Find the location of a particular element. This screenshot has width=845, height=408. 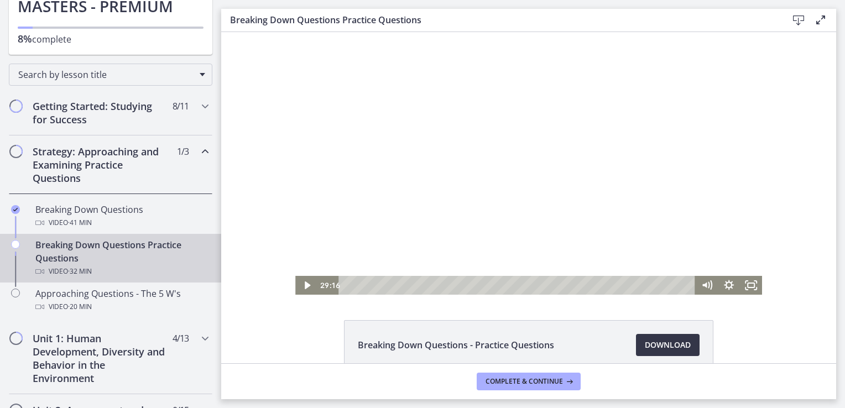

span: 1 / 3 is located at coordinates (183, 152).